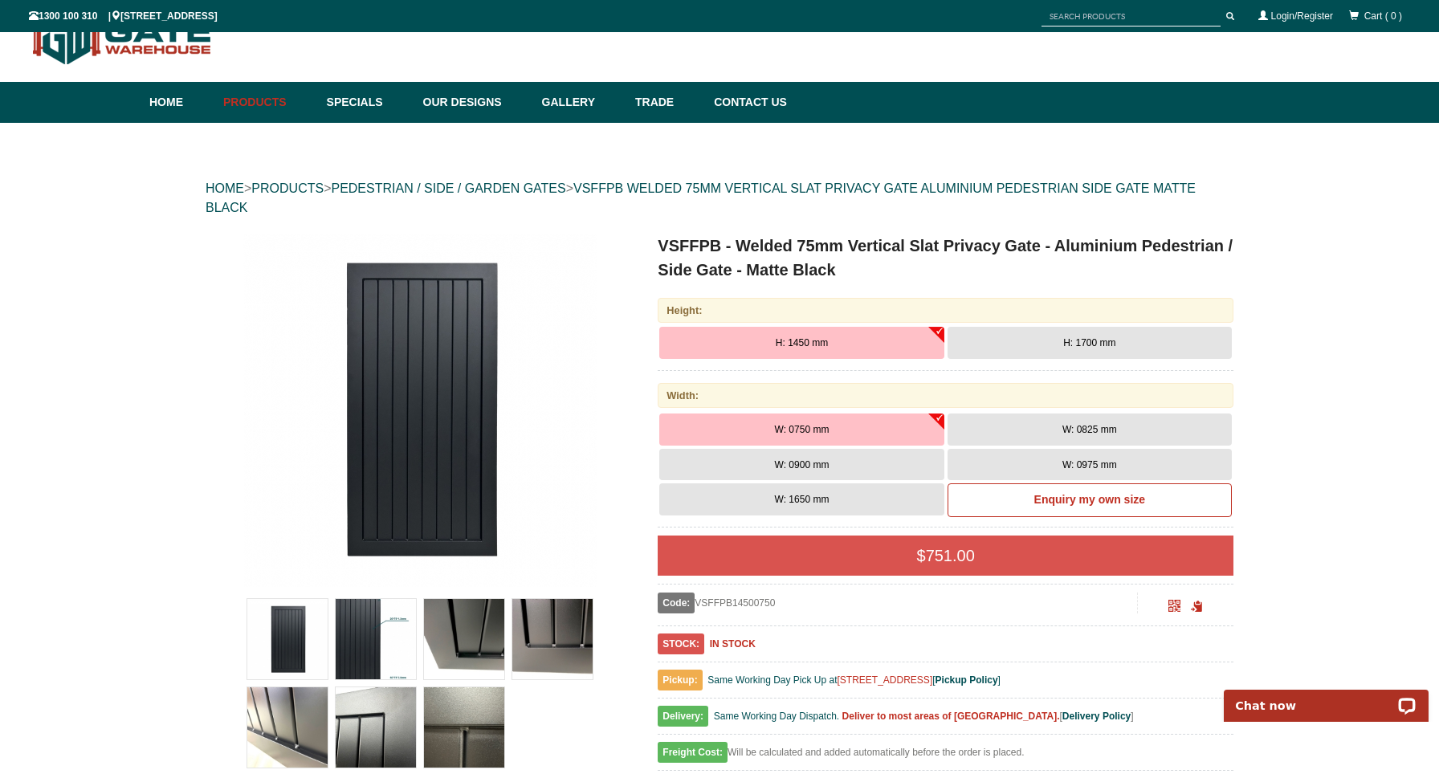  What do you see at coordinates (776, 716) in the screenshot?
I see `span: Same Working Day Dispatch.` at bounding box center [776, 716].